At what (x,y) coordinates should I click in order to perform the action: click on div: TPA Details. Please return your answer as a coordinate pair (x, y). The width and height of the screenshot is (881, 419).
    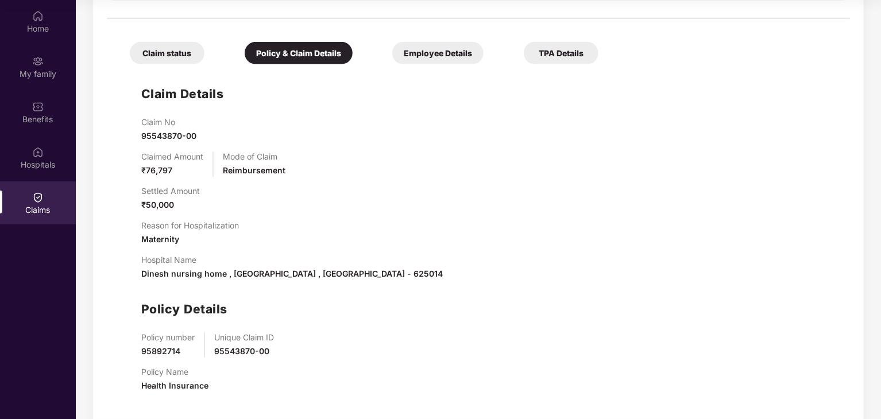
    Looking at the image, I should click on (561, 53).